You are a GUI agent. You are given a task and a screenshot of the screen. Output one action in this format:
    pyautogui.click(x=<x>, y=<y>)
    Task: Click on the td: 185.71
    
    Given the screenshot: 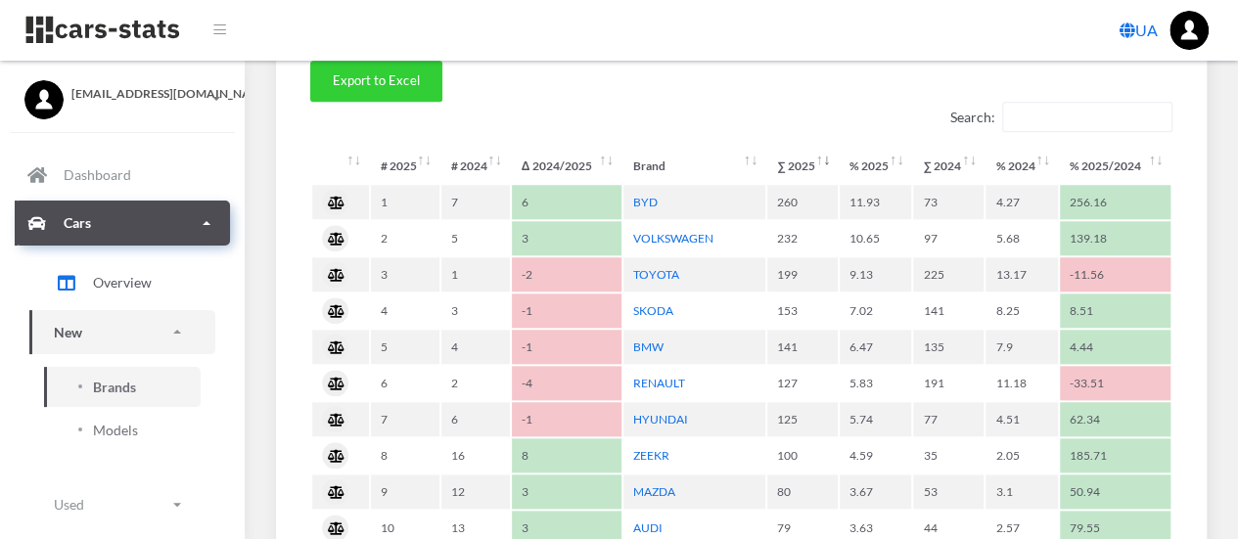 What is the action you would take?
    pyautogui.click(x=1115, y=455)
    